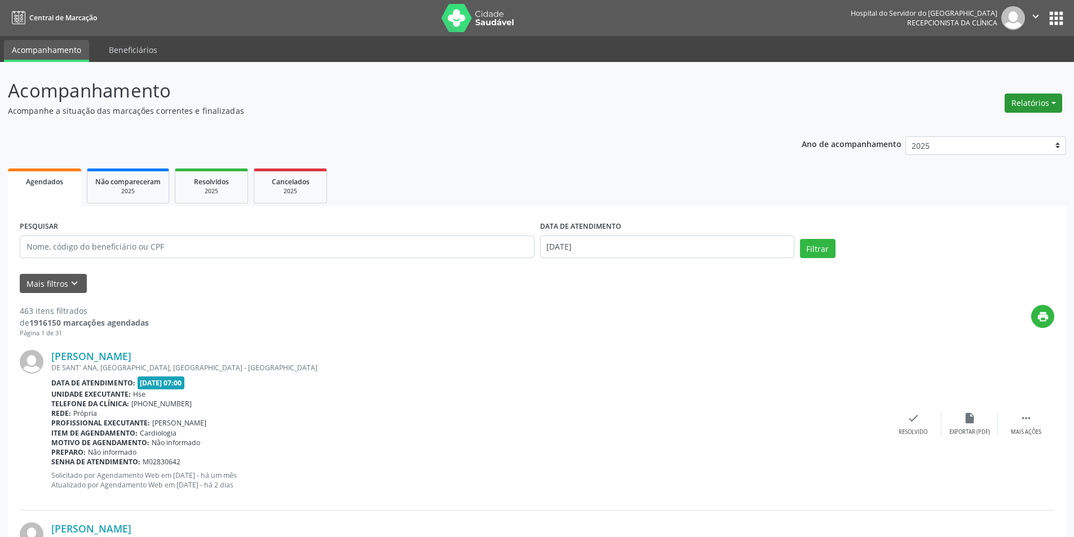  I want to click on b: Profissional executante:, so click(100, 423).